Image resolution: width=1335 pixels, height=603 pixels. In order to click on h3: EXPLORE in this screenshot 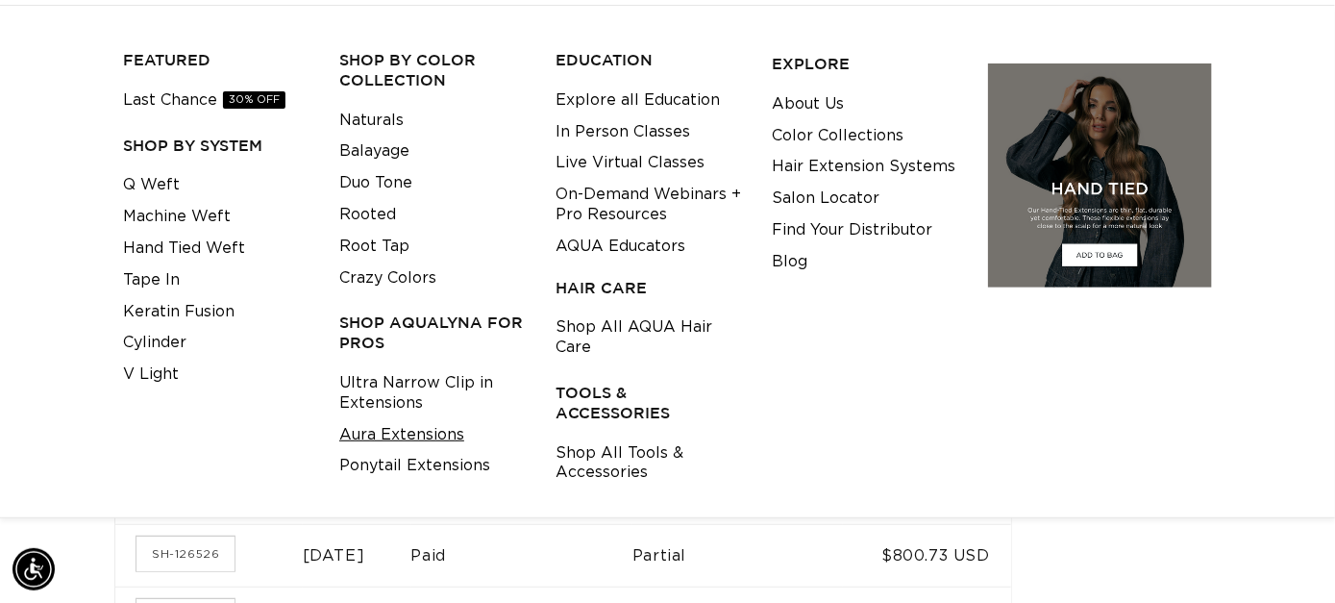, I will do `click(865, 63)`.